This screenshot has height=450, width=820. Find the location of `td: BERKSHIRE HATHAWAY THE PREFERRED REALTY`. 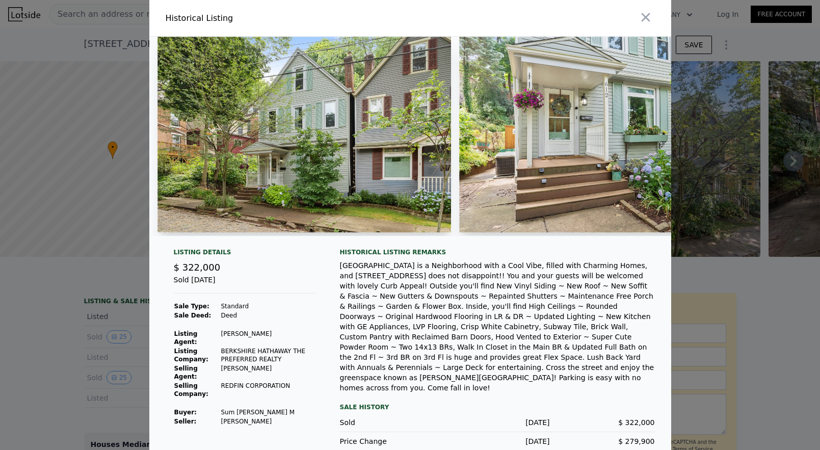

td: BERKSHIRE HATHAWAY THE PREFERRED REALTY is located at coordinates (268, 355).